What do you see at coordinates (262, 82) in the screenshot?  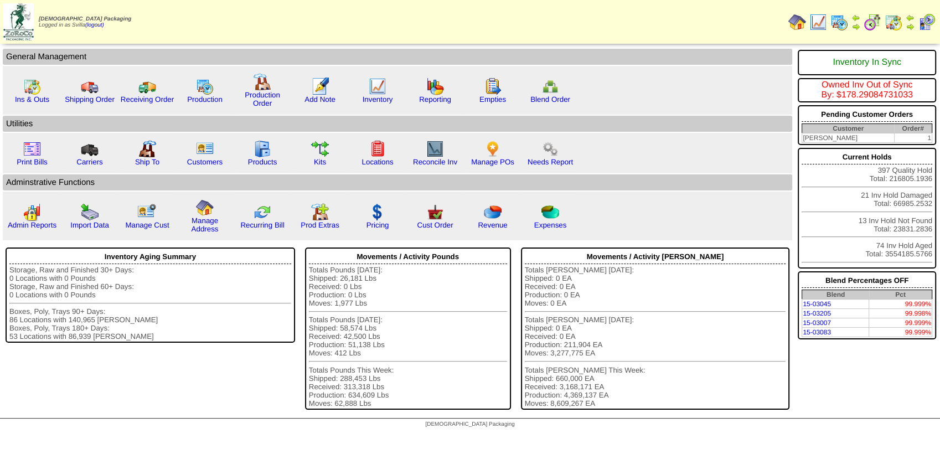 I see `img: factory.gif` at bounding box center [262, 82].